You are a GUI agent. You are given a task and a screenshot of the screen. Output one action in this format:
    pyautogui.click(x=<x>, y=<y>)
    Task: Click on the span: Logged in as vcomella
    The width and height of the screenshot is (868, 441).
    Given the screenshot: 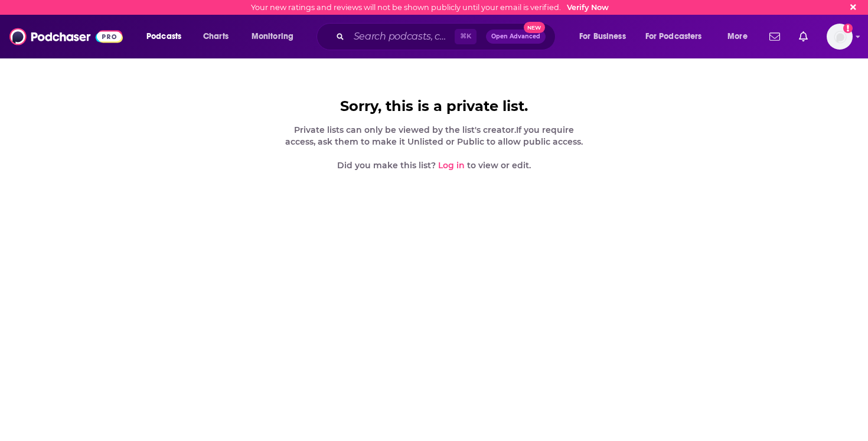 What is the action you would take?
    pyautogui.click(x=840, y=37)
    